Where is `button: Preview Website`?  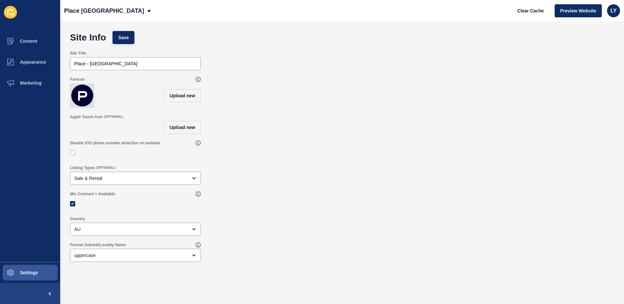
button: Preview Website is located at coordinates (578, 11).